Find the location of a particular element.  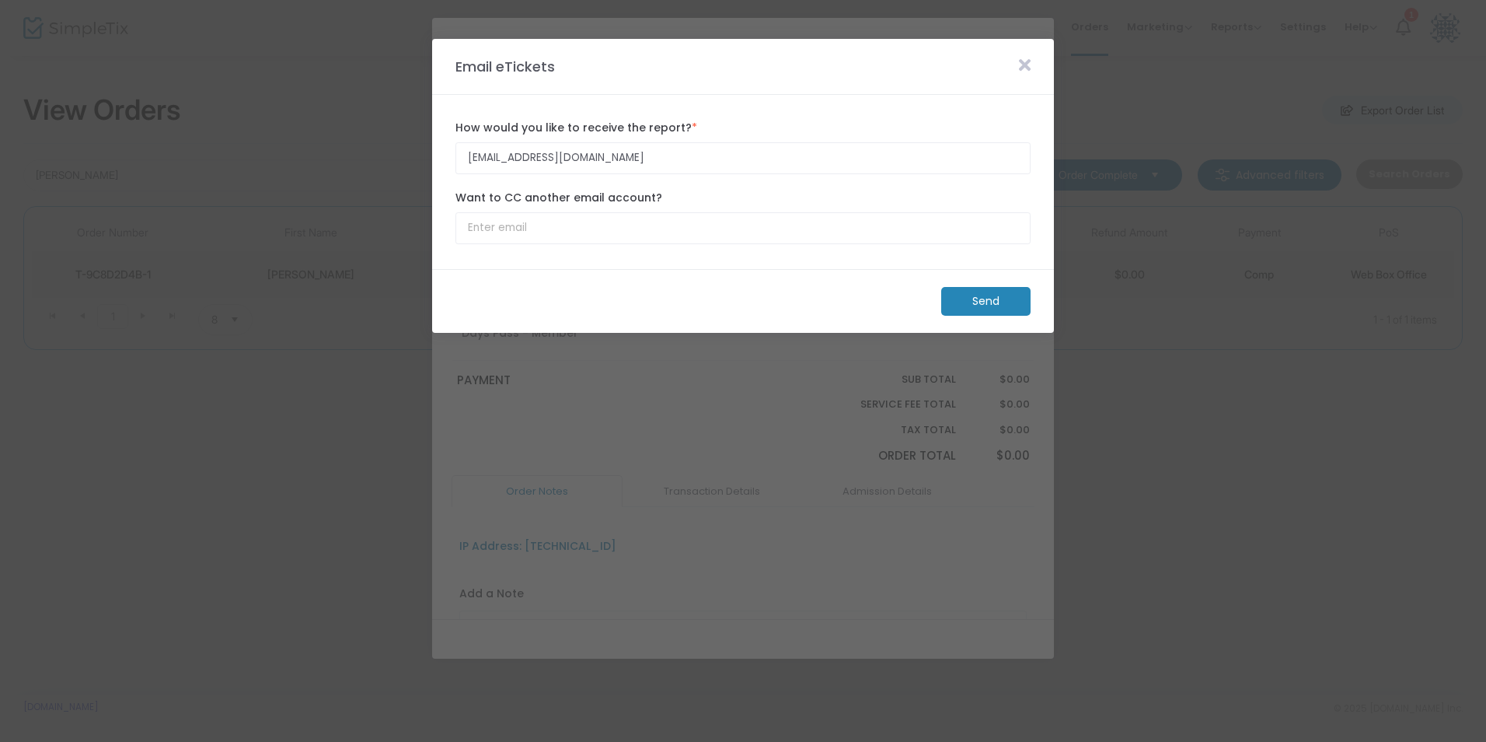

m-panel-header: Email eTickets is located at coordinates (743, 67).